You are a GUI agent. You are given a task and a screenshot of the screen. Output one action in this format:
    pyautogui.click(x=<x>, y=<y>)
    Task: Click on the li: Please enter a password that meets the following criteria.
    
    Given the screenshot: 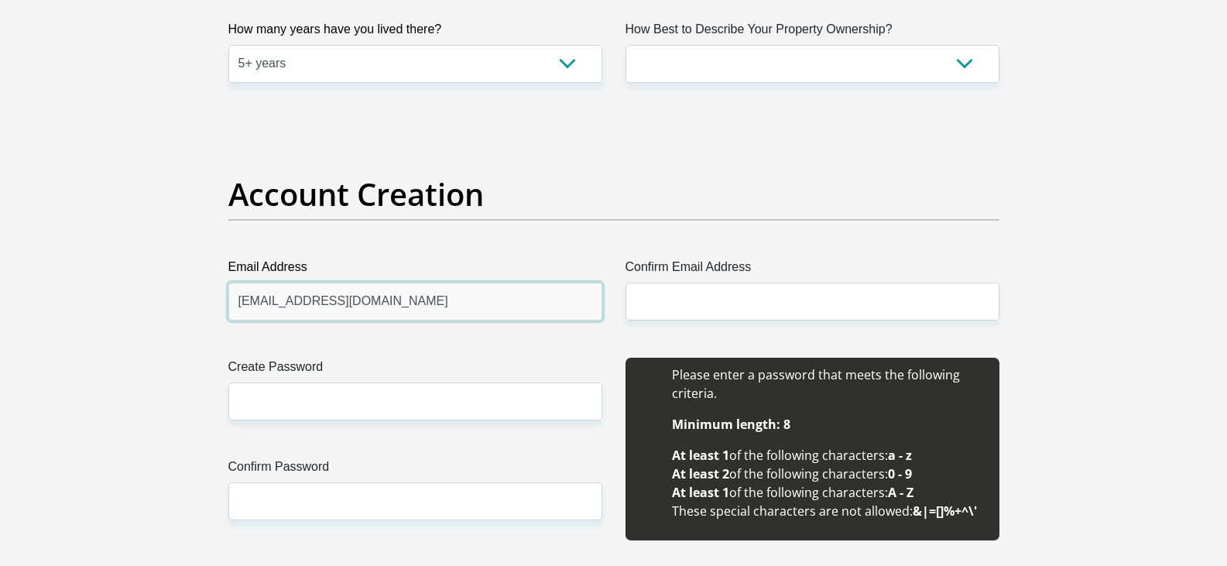 What is the action you would take?
    pyautogui.click(x=827, y=384)
    